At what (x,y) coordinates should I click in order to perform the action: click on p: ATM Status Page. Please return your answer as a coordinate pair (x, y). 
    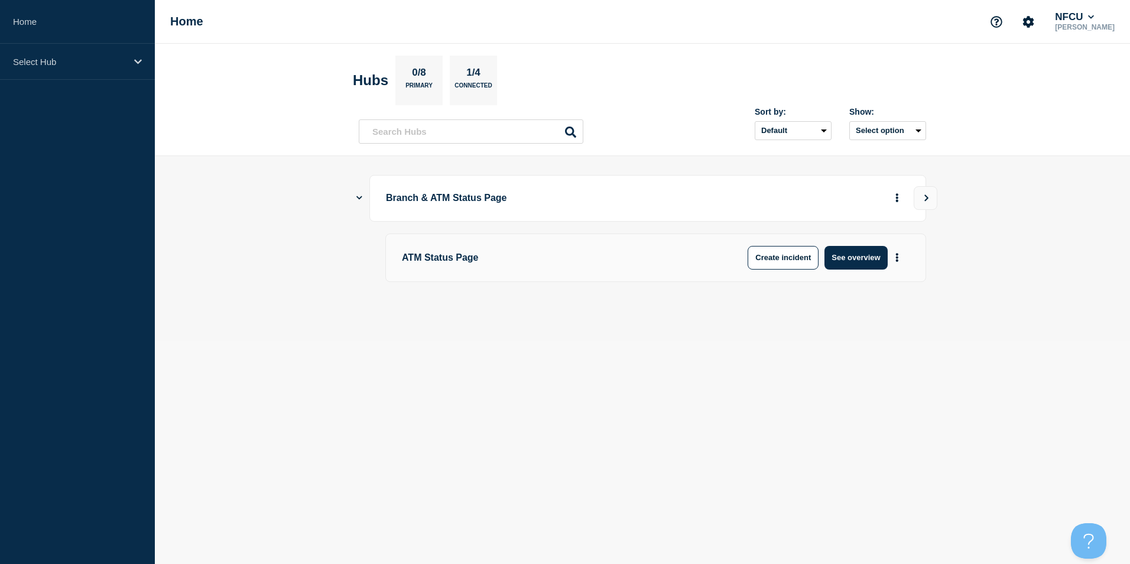
    Looking at the image, I should click on (557, 258).